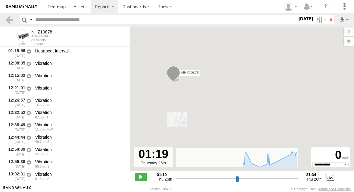 The height and width of the screenshot is (192, 354). I want to click on span: Heading: 3, so click(47, 117).